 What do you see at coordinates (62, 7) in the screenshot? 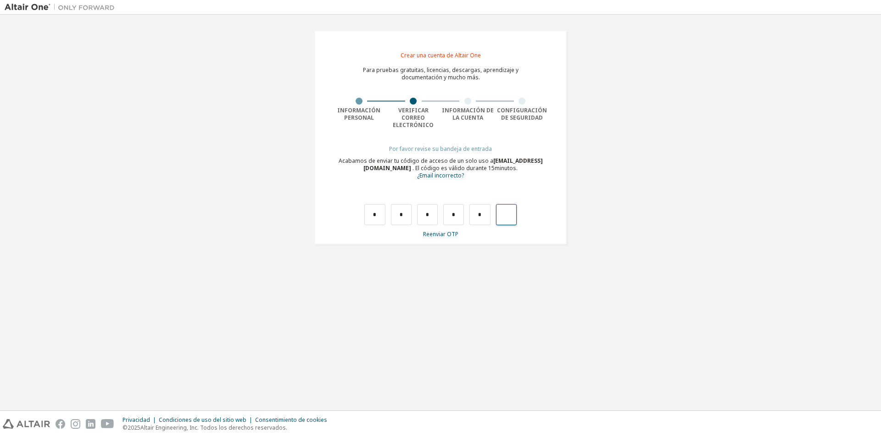
I see `img: Altair Uno` at bounding box center [62, 7].